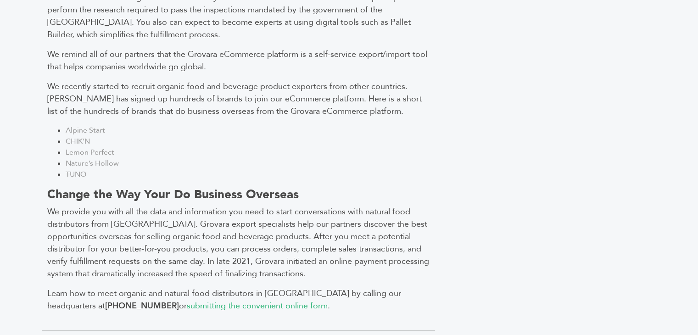 The width and height of the screenshot is (698, 335). Describe the element at coordinates (234, 99) in the screenshot. I see `span: We recently started to recruit organic food and beverage product exporters from other countries. ...` at that location.